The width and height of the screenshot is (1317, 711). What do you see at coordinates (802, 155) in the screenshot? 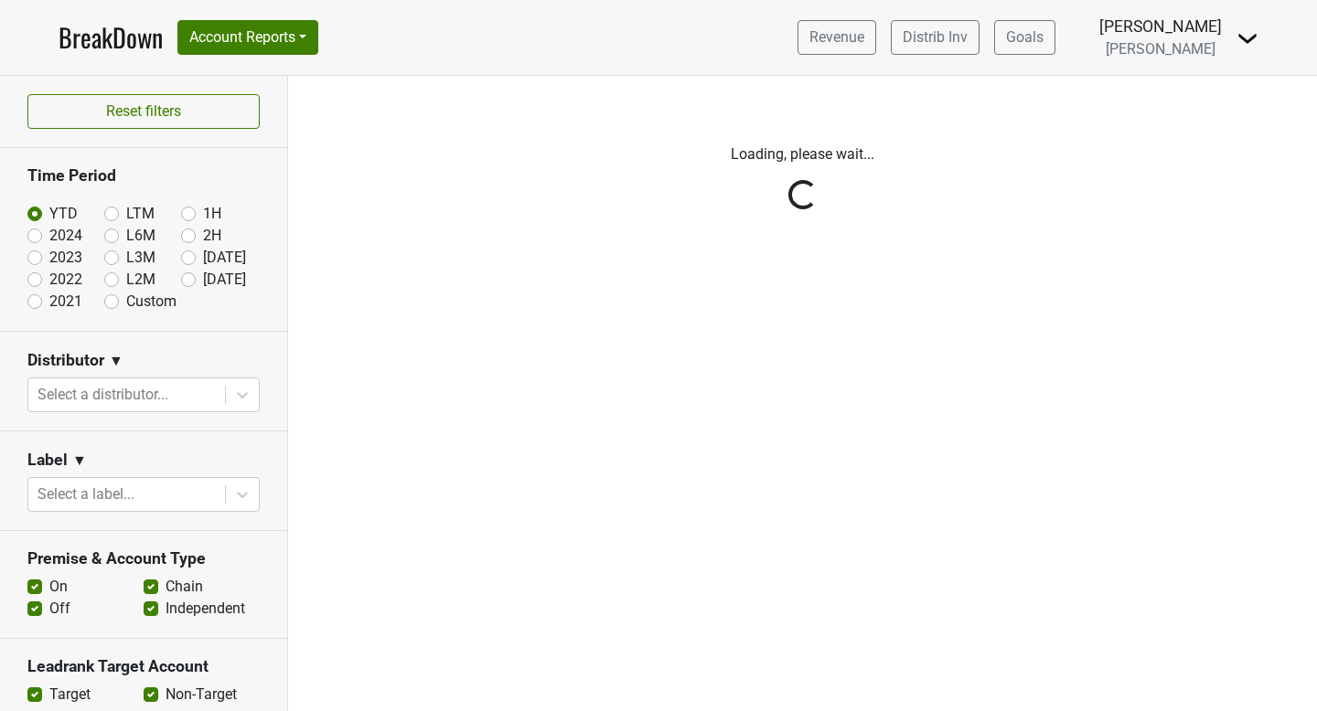
I see `p: Loading, please wait...` at bounding box center [802, 155].